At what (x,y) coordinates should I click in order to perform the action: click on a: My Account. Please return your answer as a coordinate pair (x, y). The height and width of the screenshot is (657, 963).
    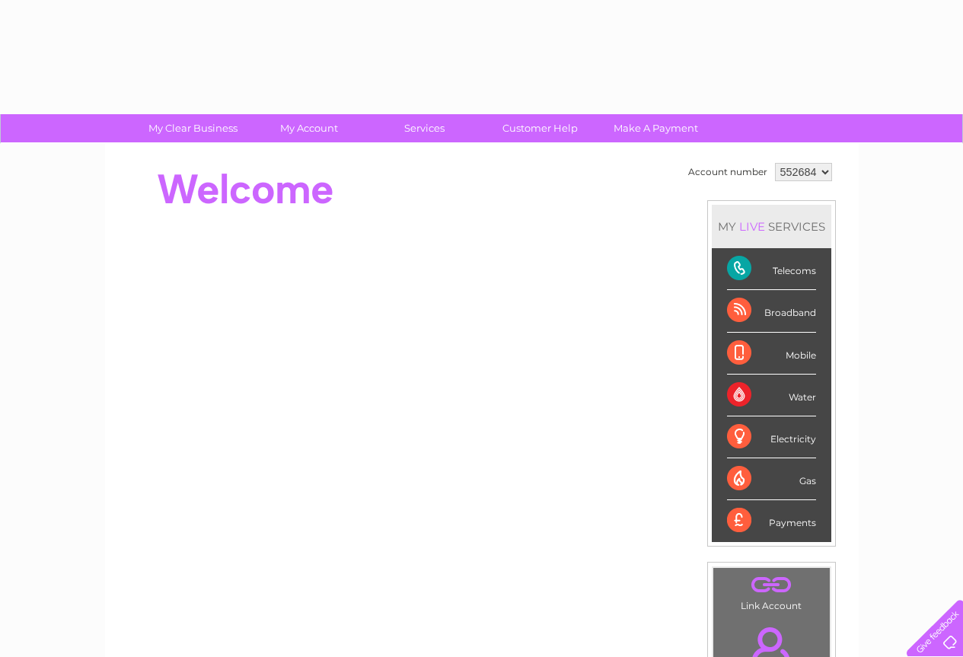
    Looking at the image, I should click on (308, 128).